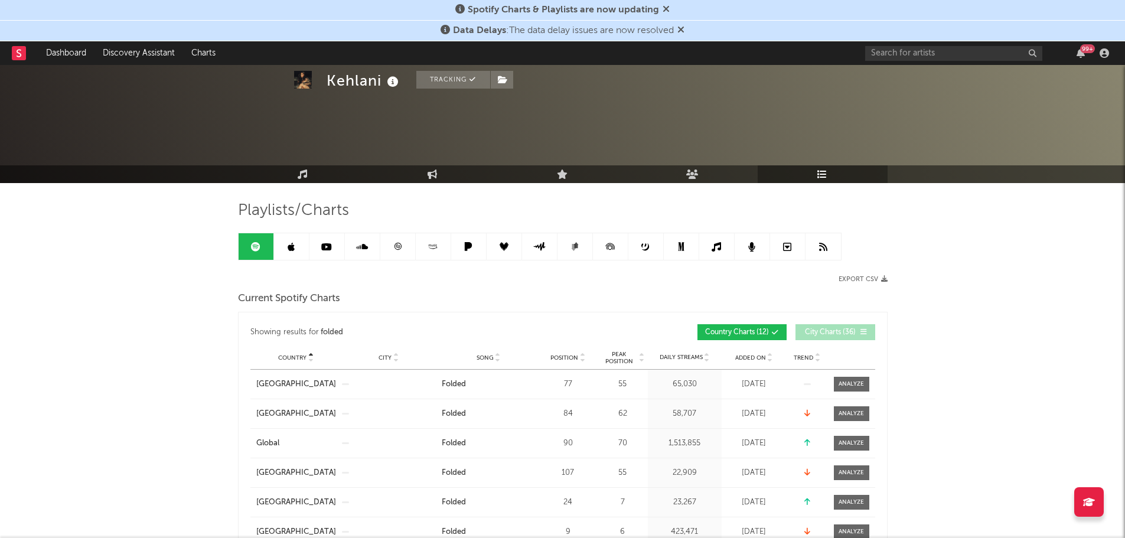 The height and width of the screenshot is (538, 1125). I want to click on span: Peak Position, so click(619, 358).